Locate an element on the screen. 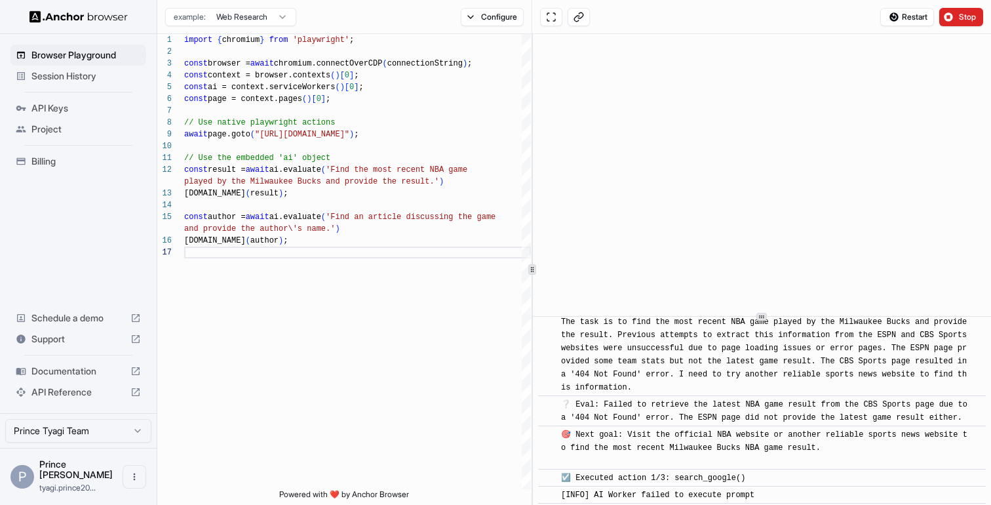 The image size is (991, 505). button: Restart is located at coordinates (907, 17).